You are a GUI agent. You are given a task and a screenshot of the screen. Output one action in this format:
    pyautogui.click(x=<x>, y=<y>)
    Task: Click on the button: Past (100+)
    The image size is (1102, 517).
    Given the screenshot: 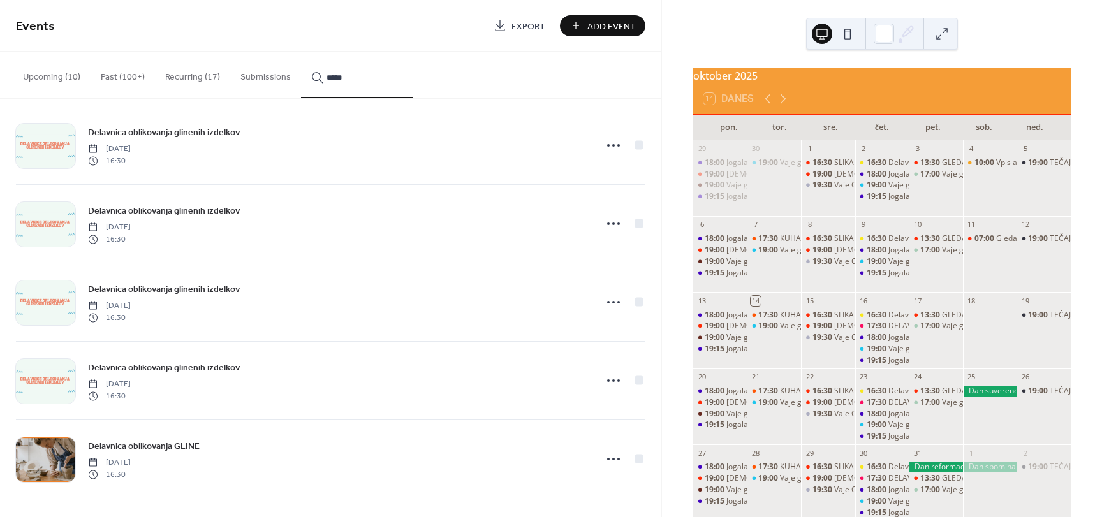 What is the action you would take?
    pyautogui.click(x=122, y=74)
    